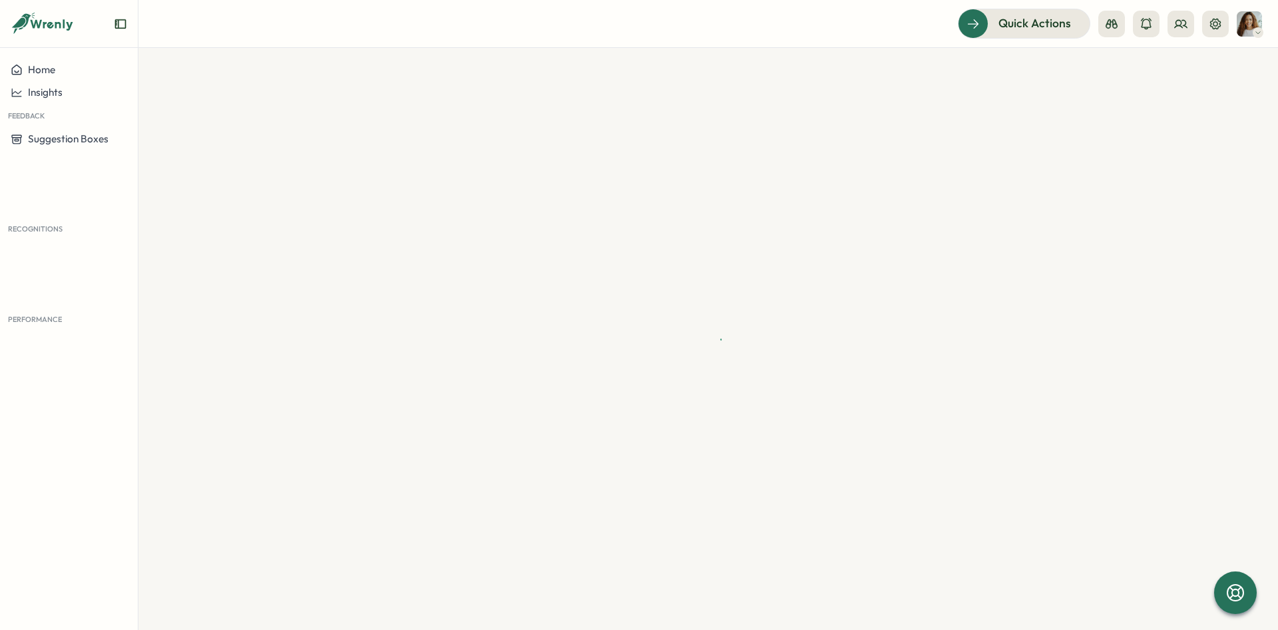  What do you see at coordinates (1034, 23) in the screenshot?
I see `span: Quick Actions` at bounding box center [1034, 23].